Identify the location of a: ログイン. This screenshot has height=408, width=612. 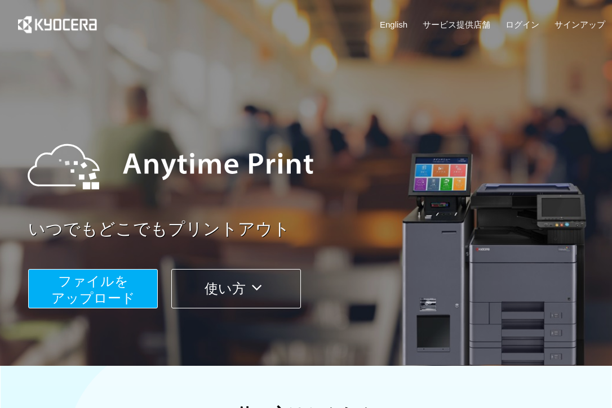
(522, 24).